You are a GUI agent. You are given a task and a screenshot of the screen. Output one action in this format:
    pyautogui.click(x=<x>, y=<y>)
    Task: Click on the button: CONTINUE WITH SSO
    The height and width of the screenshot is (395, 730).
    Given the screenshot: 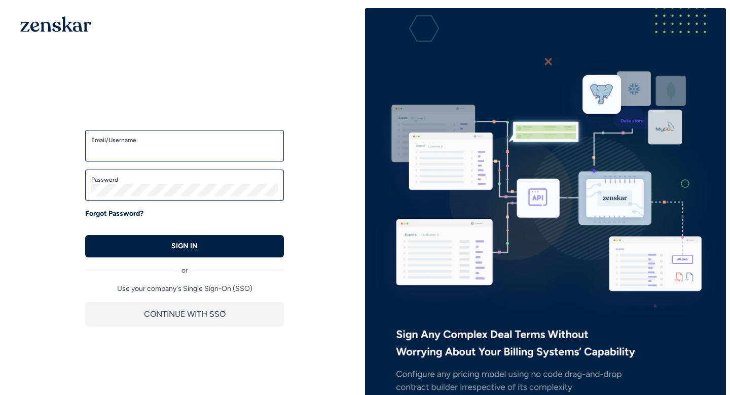 What is the action you would take?
    pyautogui.click(x=185, y=314)
    